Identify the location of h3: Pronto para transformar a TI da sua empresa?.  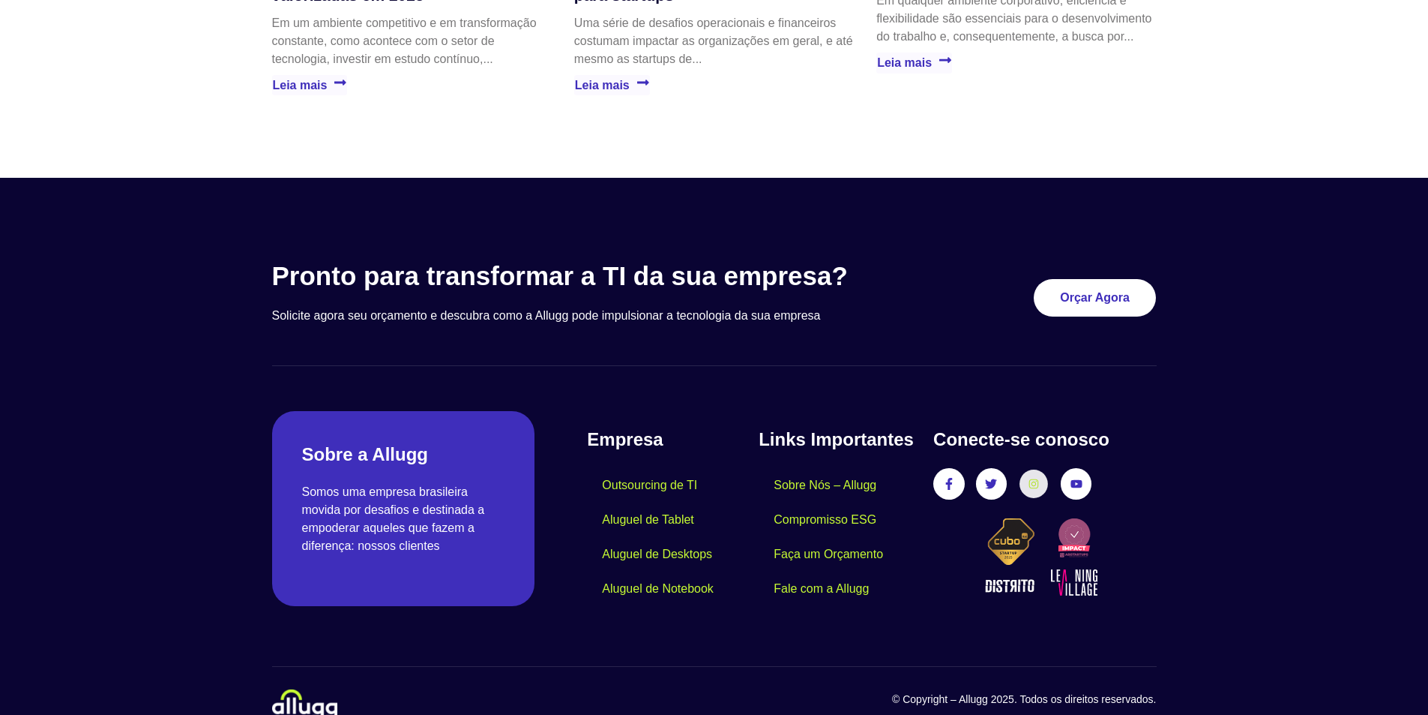
(595, 276).